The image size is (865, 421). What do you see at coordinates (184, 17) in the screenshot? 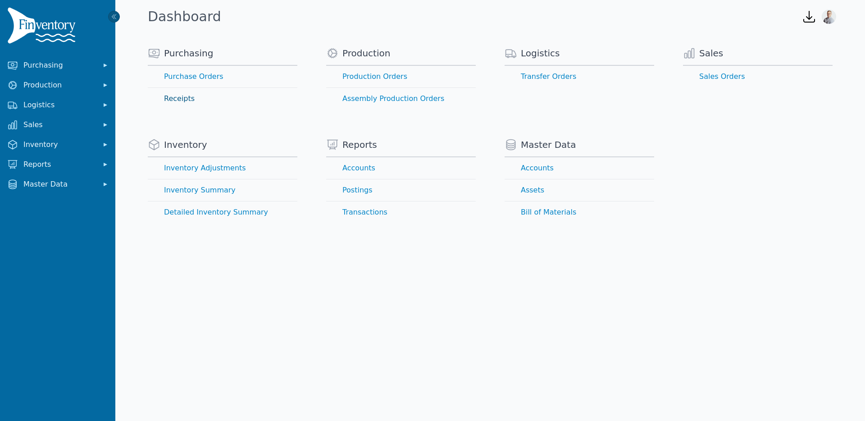
I see `h1: Dashboard` at bounding box center [184, 17].